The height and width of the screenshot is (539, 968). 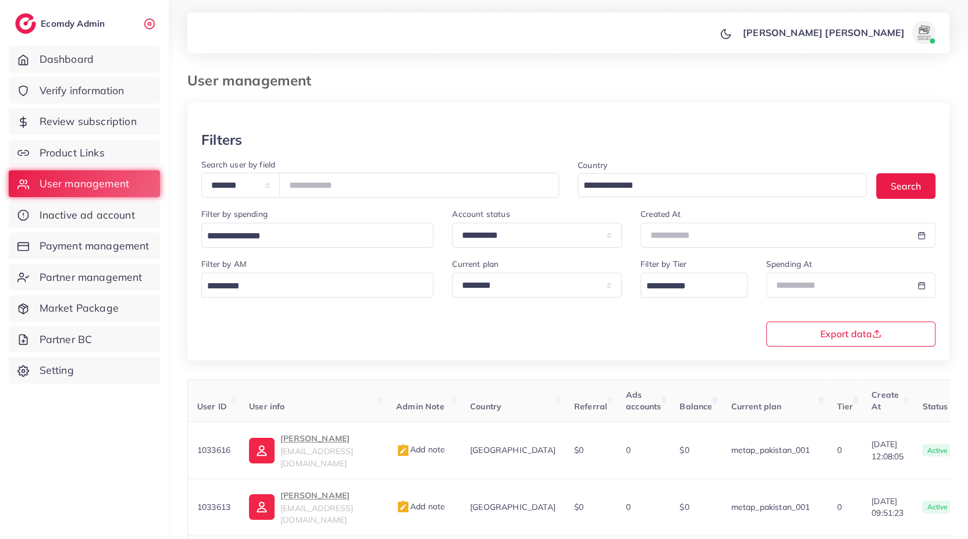 What do you see at coordinates (592, 165) in the screenshot?
I see `label: Country` at bounding box center [592, 165].